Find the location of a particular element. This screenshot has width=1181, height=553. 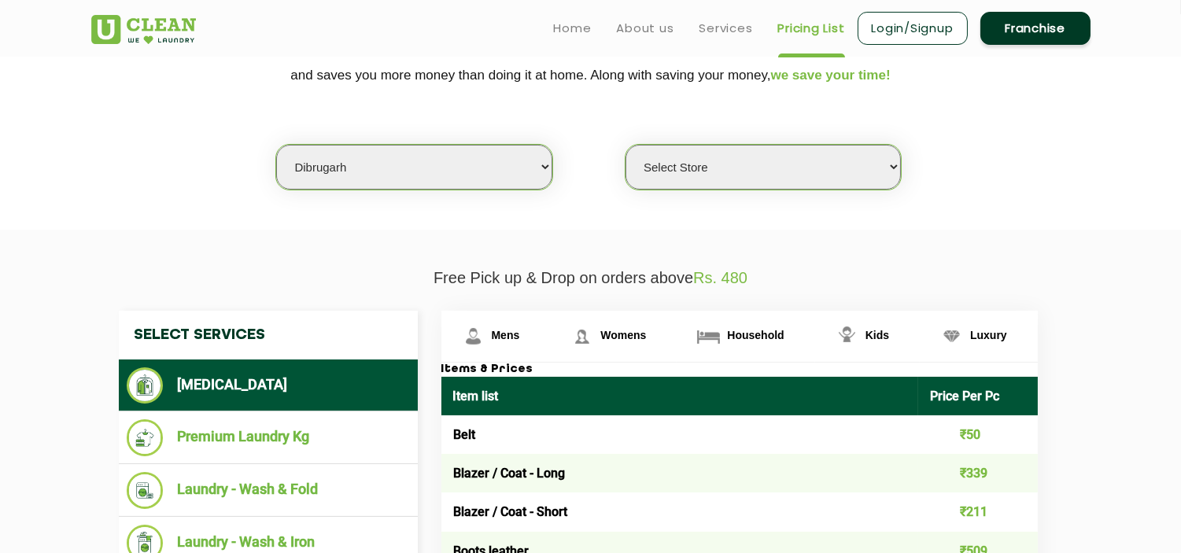

td: ₹211 is located at coordinates (978, 511).